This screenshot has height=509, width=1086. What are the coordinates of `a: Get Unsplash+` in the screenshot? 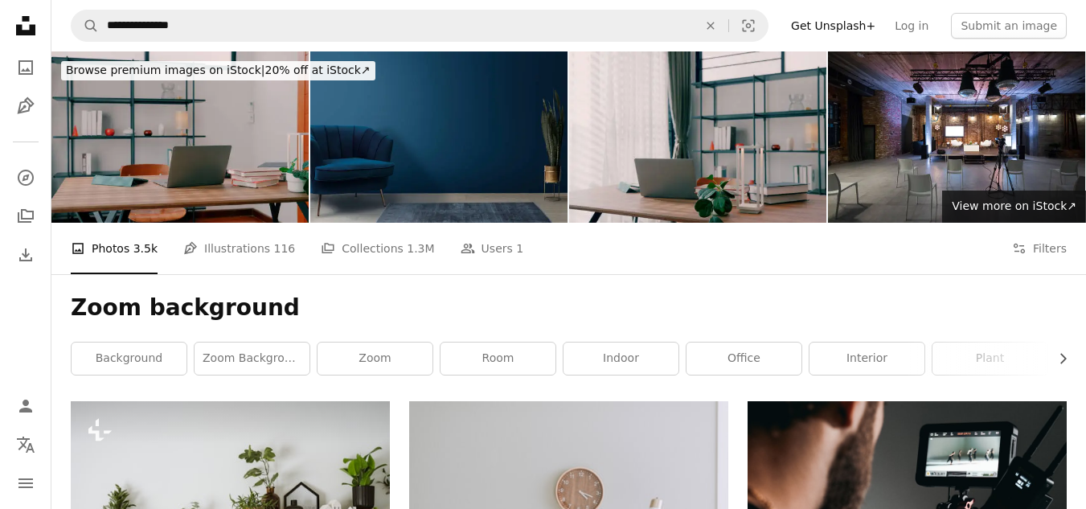 It's located at (833, 26).